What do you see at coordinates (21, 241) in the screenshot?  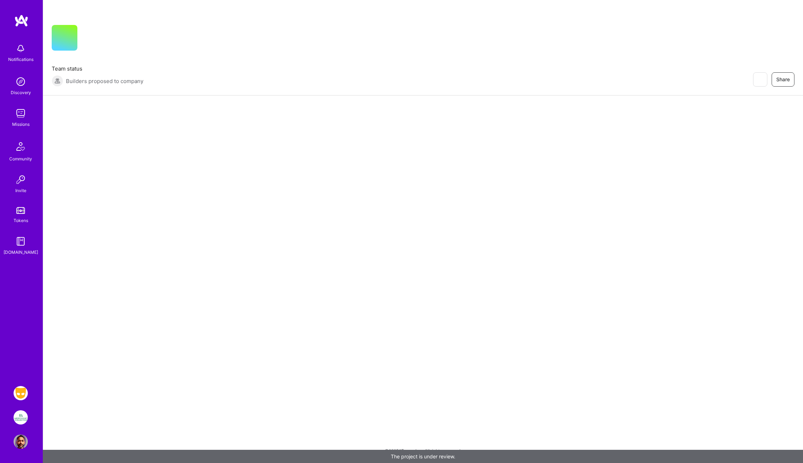 I see `img: guide book` at bounding box center [21, 241].